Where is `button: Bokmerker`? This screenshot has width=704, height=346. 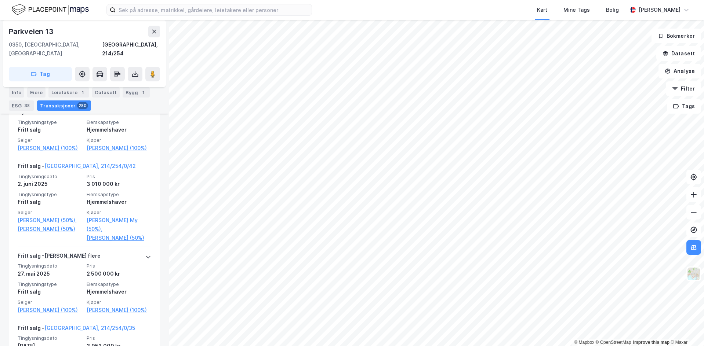
button: Bokmerker is located at coordinates (676, 36).